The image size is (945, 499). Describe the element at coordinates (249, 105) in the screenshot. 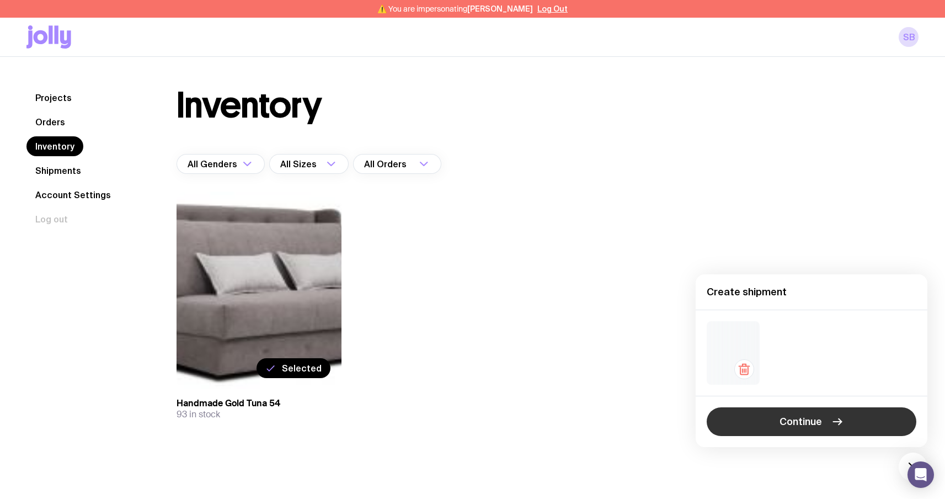

I see `h1: Inventory` at that location.